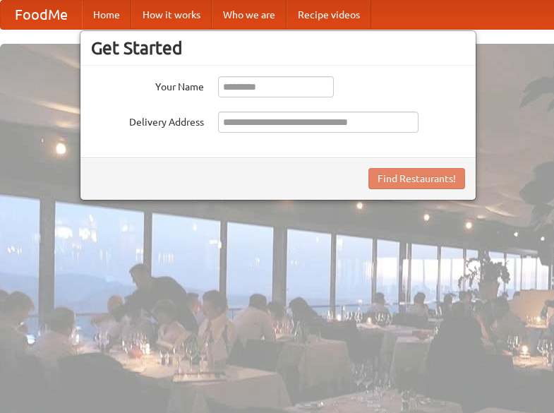  Describe the element at coordinates (249, 15) in the screenshot. I see `a: Who we are` at that location.